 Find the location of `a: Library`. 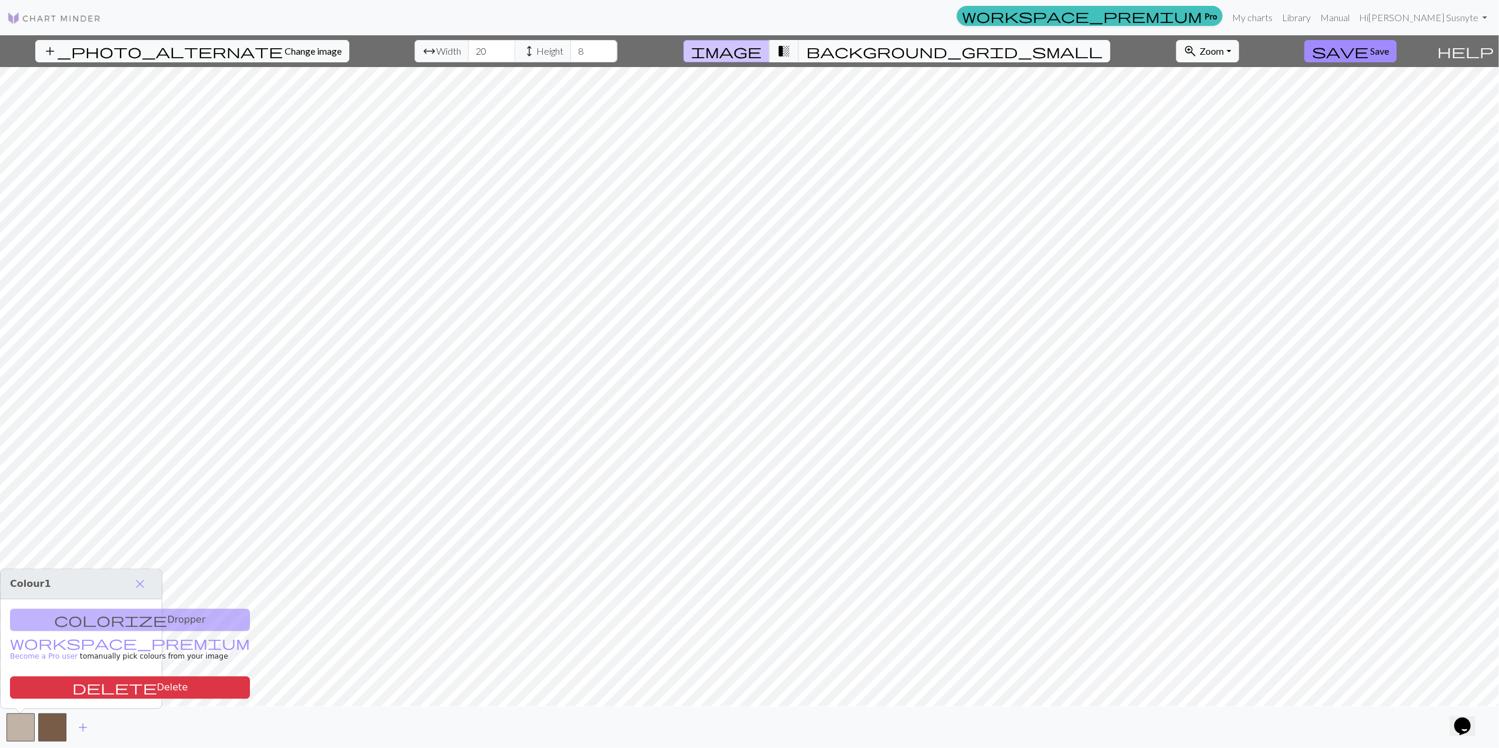

a: Library is located at coordinates (1296, 18).